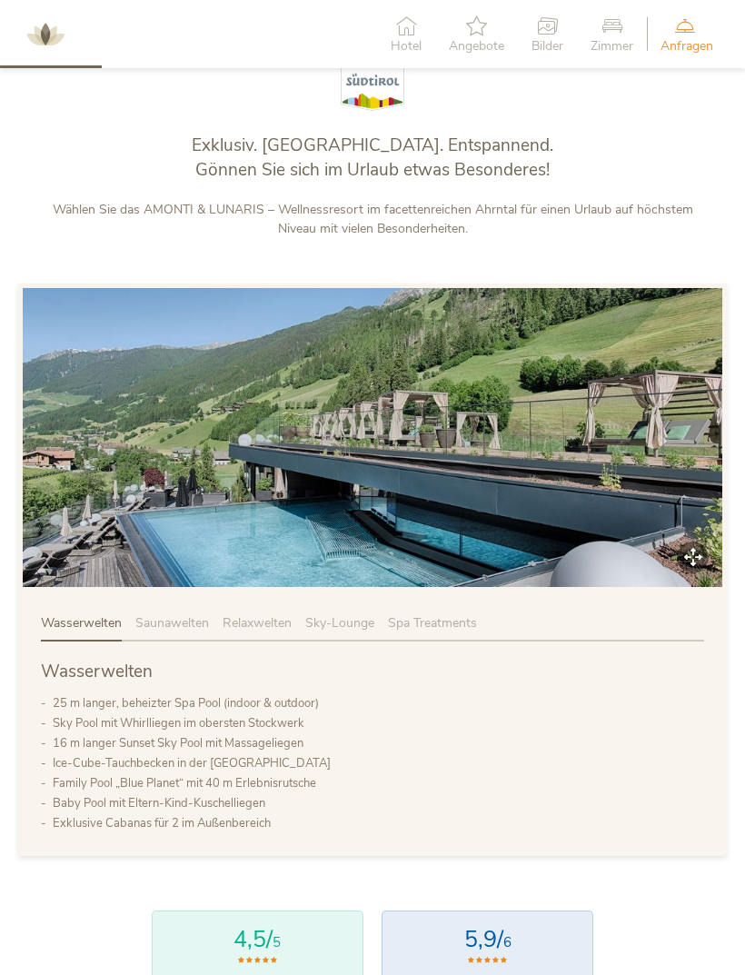  What do you see at coordinates (378, 803) in the screenshot?
I see `li: Baby Pool mit Eltern-Kind-Kuschelliegen` at bounding box center [378, 803].